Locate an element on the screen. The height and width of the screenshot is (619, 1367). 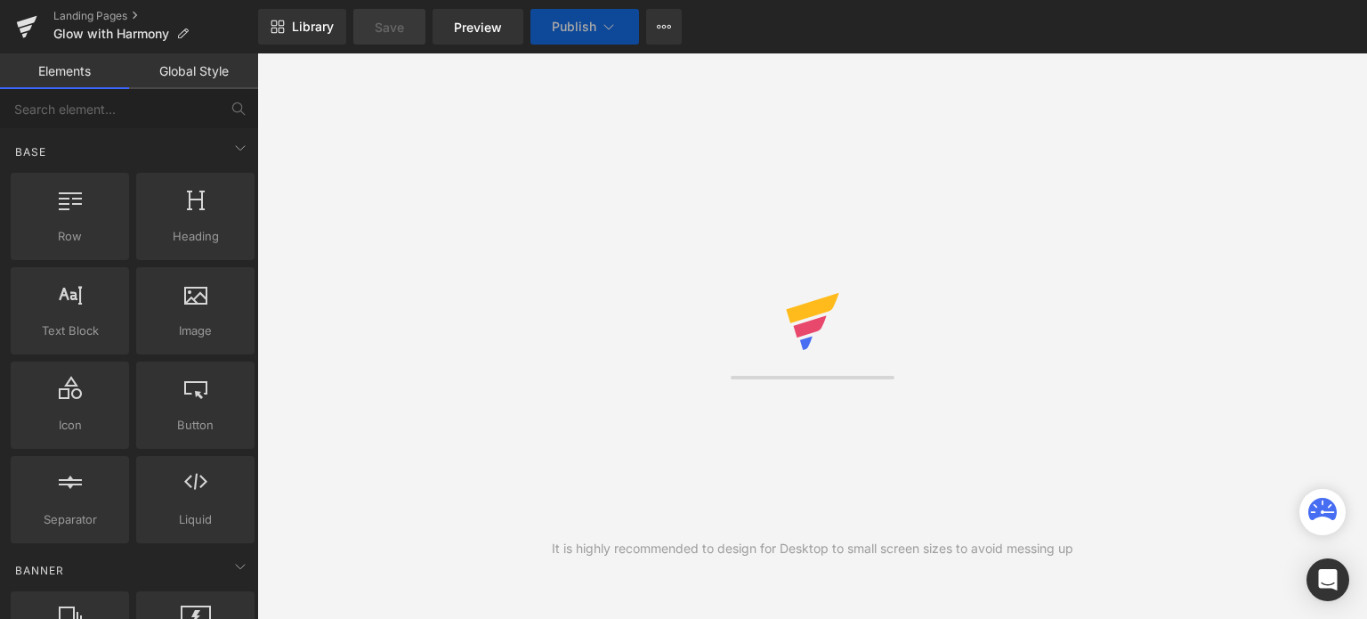
span: Image is located at coordinates (195, 330).